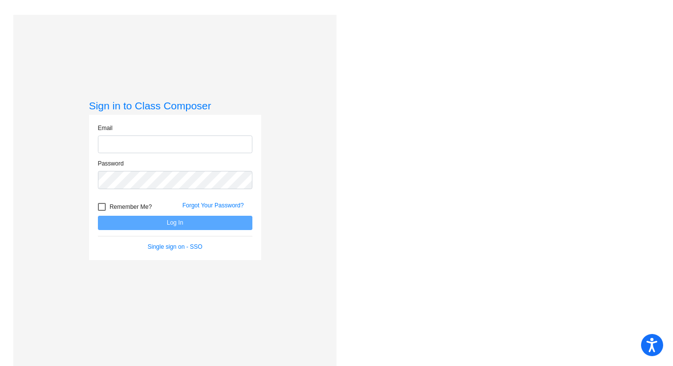  Describe the element at coordinates (213, 205) in the screenshot. I see `a: Forgot Your Password?` at that location.